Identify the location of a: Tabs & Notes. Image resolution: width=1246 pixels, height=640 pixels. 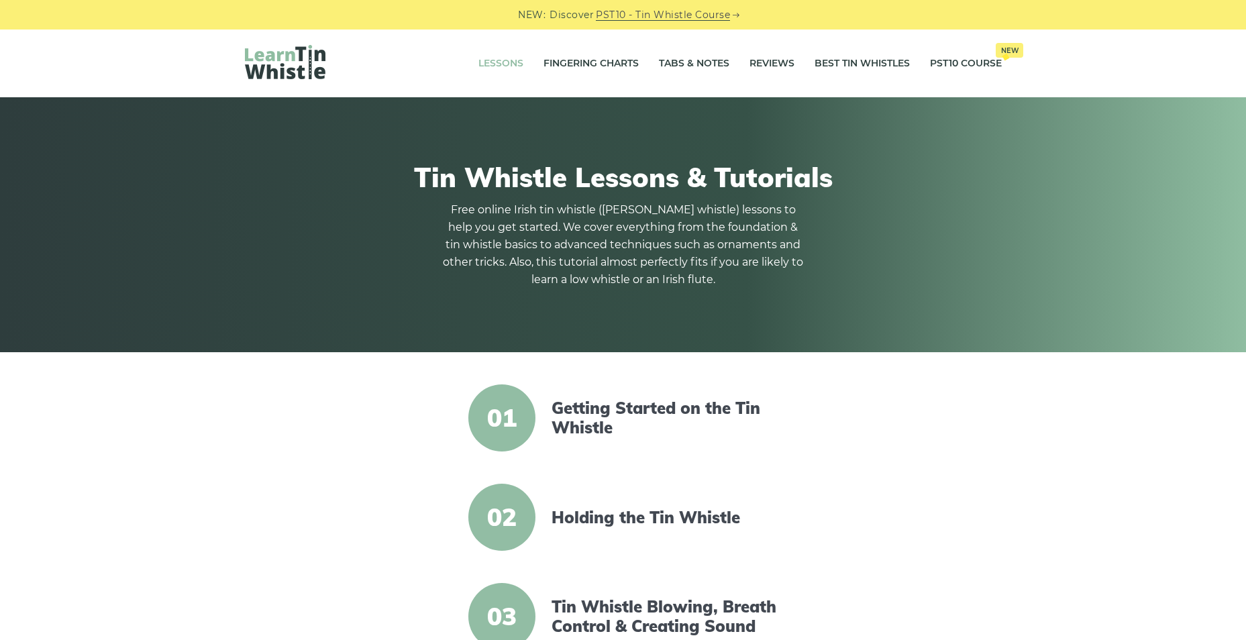
(694, 64).